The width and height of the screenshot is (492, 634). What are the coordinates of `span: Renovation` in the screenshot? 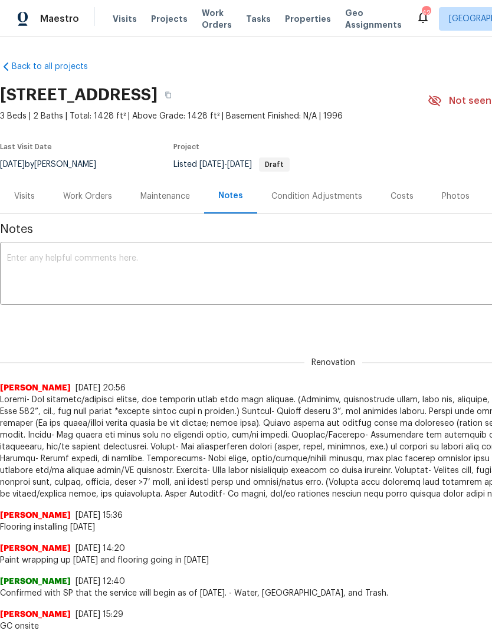 It's located at (333, 363).